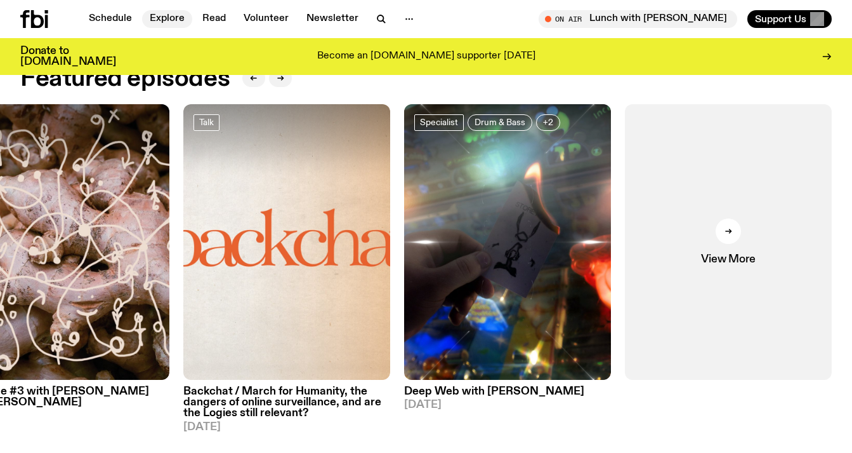 This screenshot has height=453, width=852. Describe the element at coordinates (206, 122) in the screenshot. I see `span: Talk` at that location.